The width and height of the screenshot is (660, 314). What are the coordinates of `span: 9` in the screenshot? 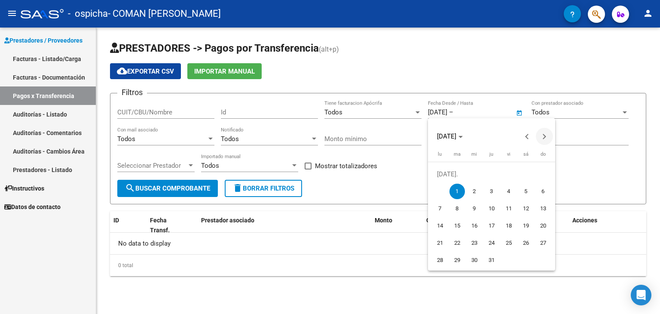 It's located at (474, 208).